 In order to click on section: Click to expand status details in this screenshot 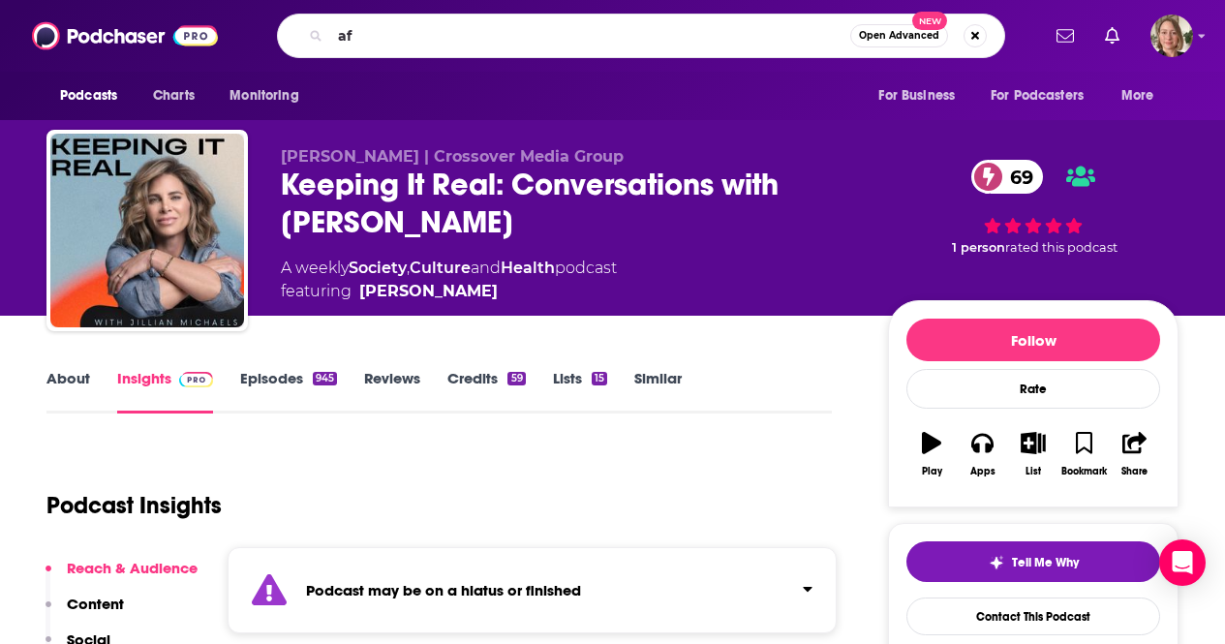, I will do `click(532, 590)`.